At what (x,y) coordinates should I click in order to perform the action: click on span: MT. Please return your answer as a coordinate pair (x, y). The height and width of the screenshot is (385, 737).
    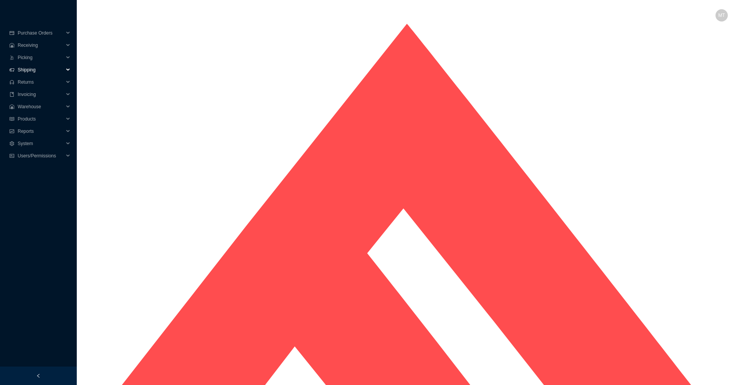
    Looking at the image, I should click on (721, 15).